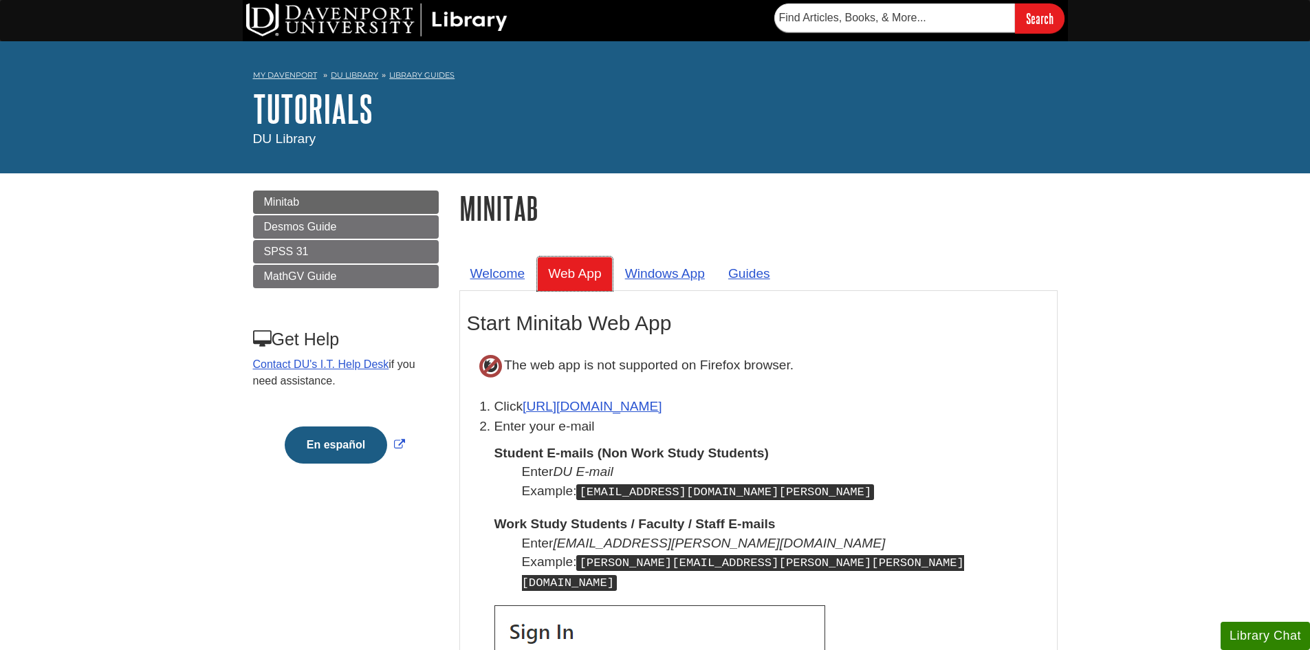  What do you see at coordinates (656, 77) in the screenshot?
I see `nav: breadcrumb` at bounding box center [656, 77].